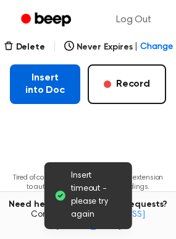 The height and width of the screenshot is (239, 176). What do you see at coordinates (96, 195) in the screenshot?
I see `span: Insert timeout - please try again` at bounding box center [96, 195].